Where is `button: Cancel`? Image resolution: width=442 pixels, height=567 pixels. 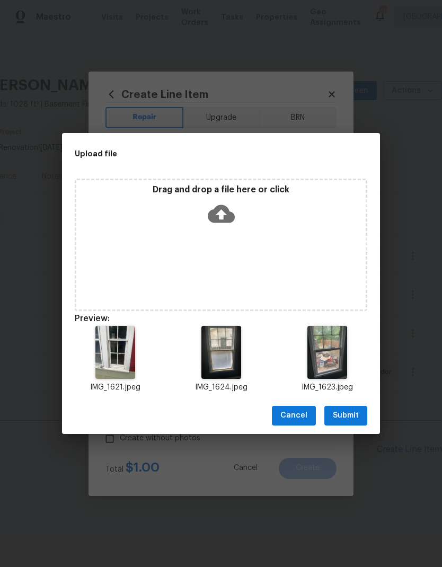
button: Cancel is located at coordinates (293, 415).